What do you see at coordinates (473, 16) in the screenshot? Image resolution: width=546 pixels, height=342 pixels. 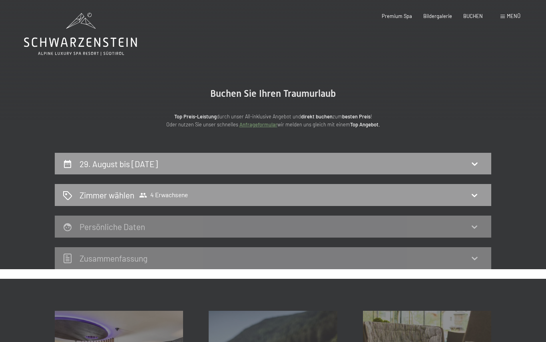 I see `a: BUCHEN` at bounding box center [473, 16].